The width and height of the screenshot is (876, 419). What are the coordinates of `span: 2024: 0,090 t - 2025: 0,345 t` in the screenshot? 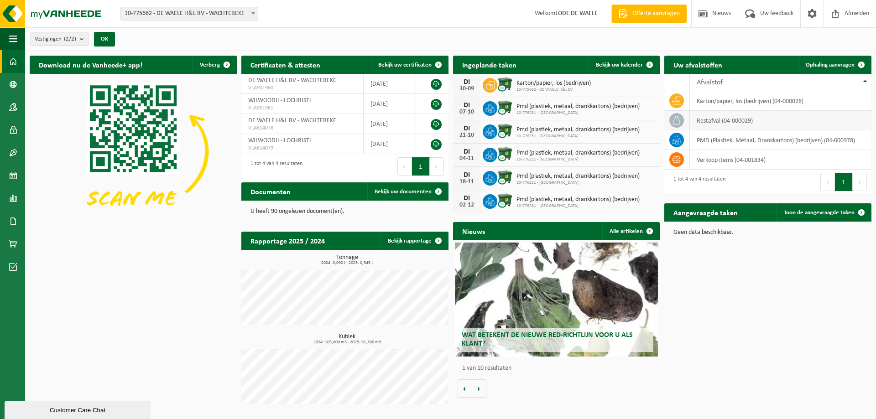 It's located at (347, 263).